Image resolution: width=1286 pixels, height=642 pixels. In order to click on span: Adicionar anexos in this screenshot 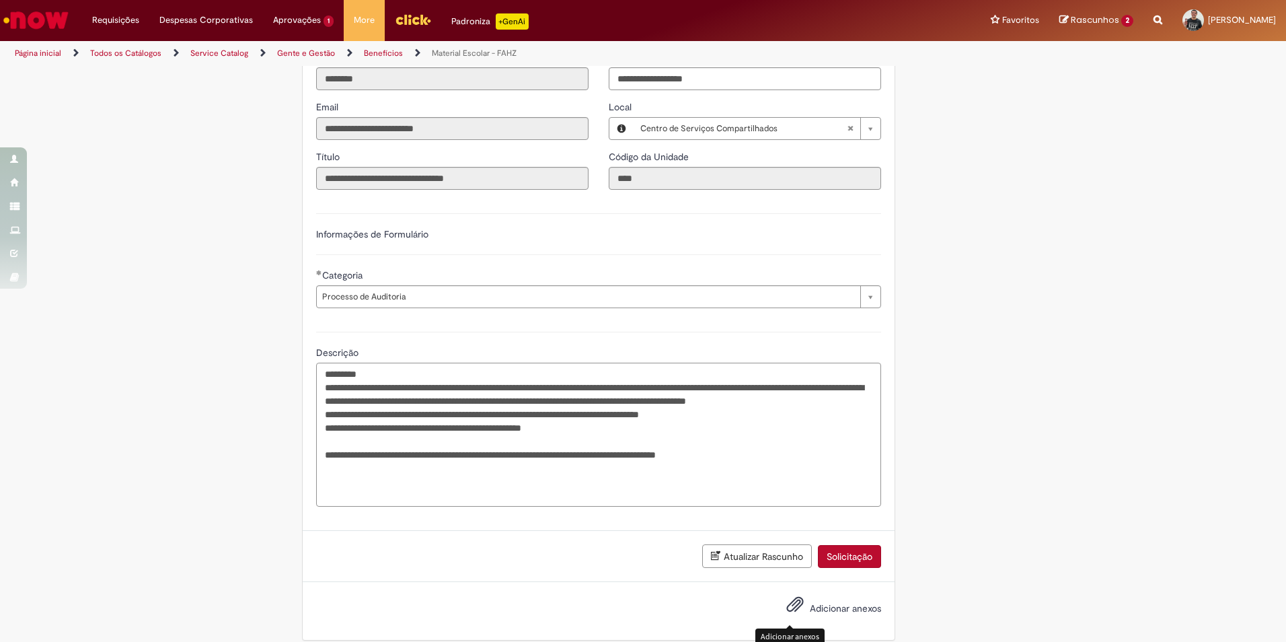, I will do `click(846, 608)`.